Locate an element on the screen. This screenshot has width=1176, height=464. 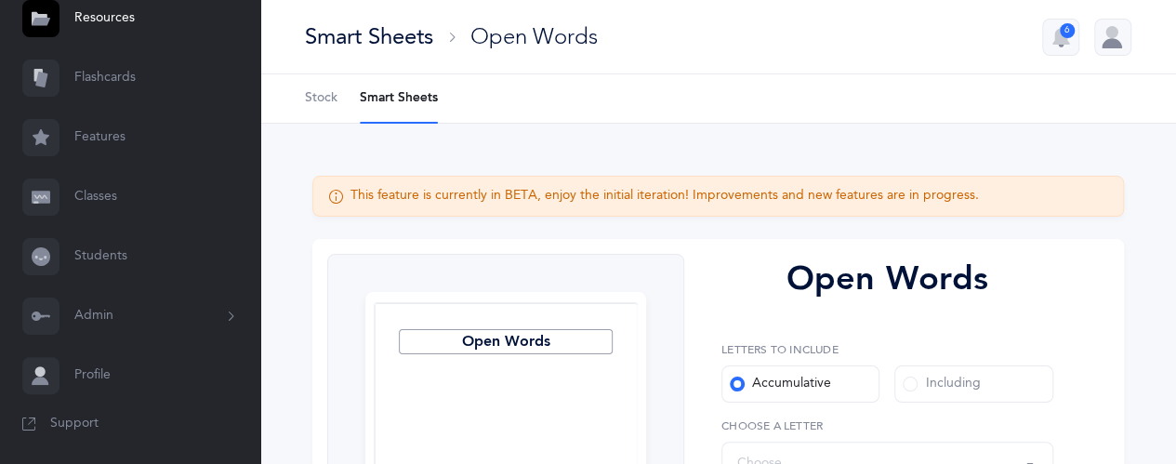
div: Smart Sheets is located at coordinates (369, 36).